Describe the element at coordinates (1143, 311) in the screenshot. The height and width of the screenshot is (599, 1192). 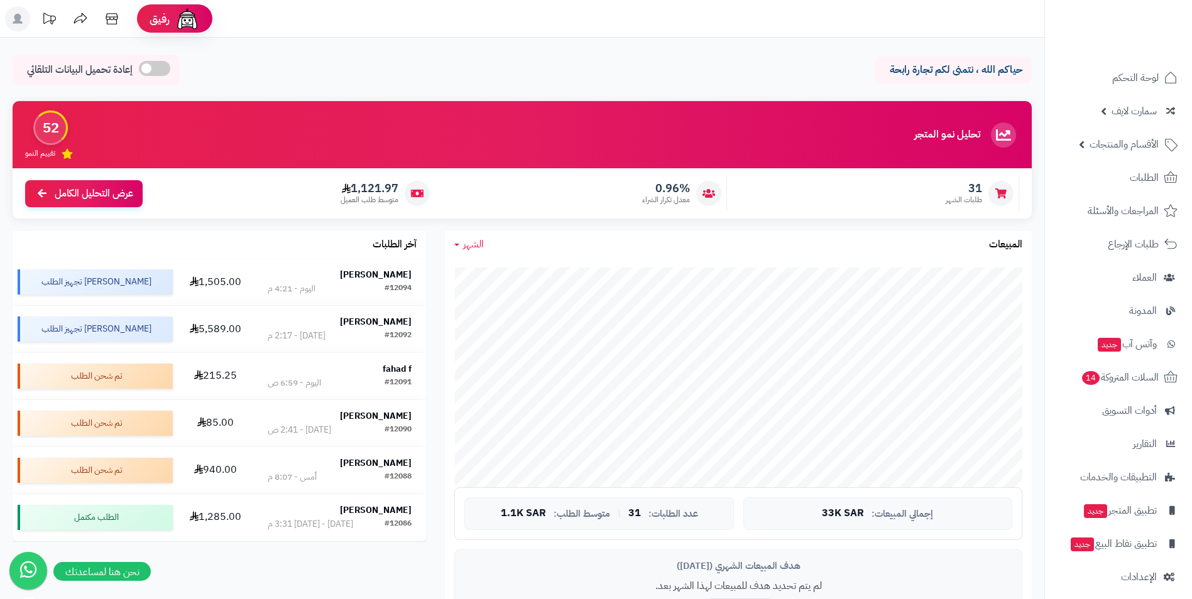
I see `span: المدونة` at that location.